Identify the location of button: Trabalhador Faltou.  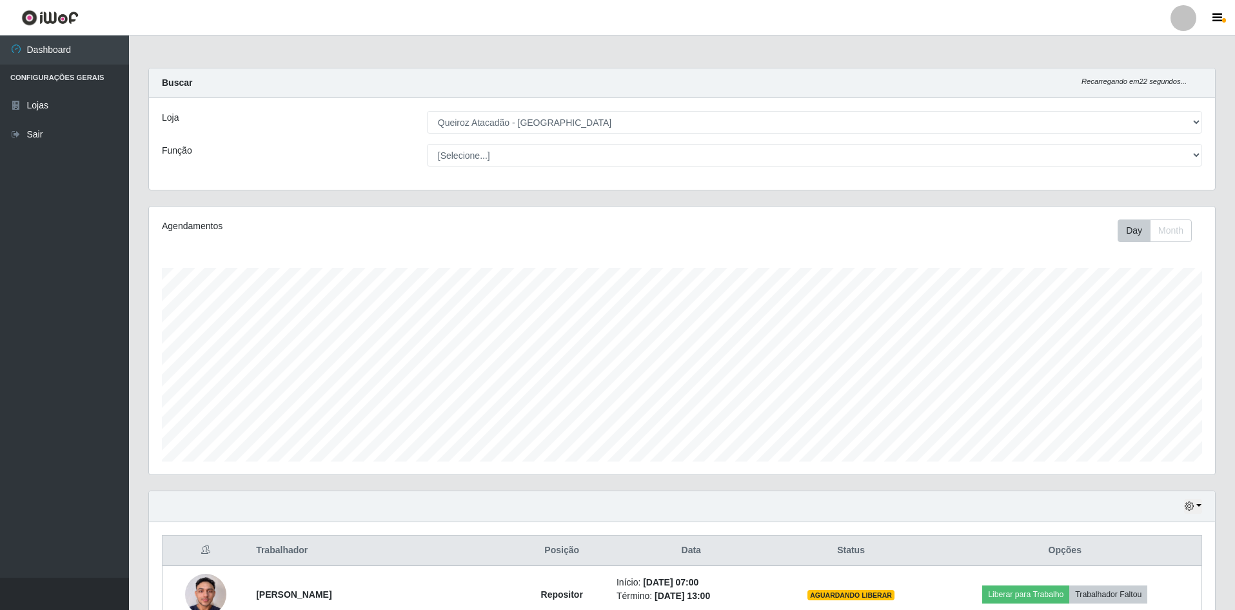
(1108, 594).